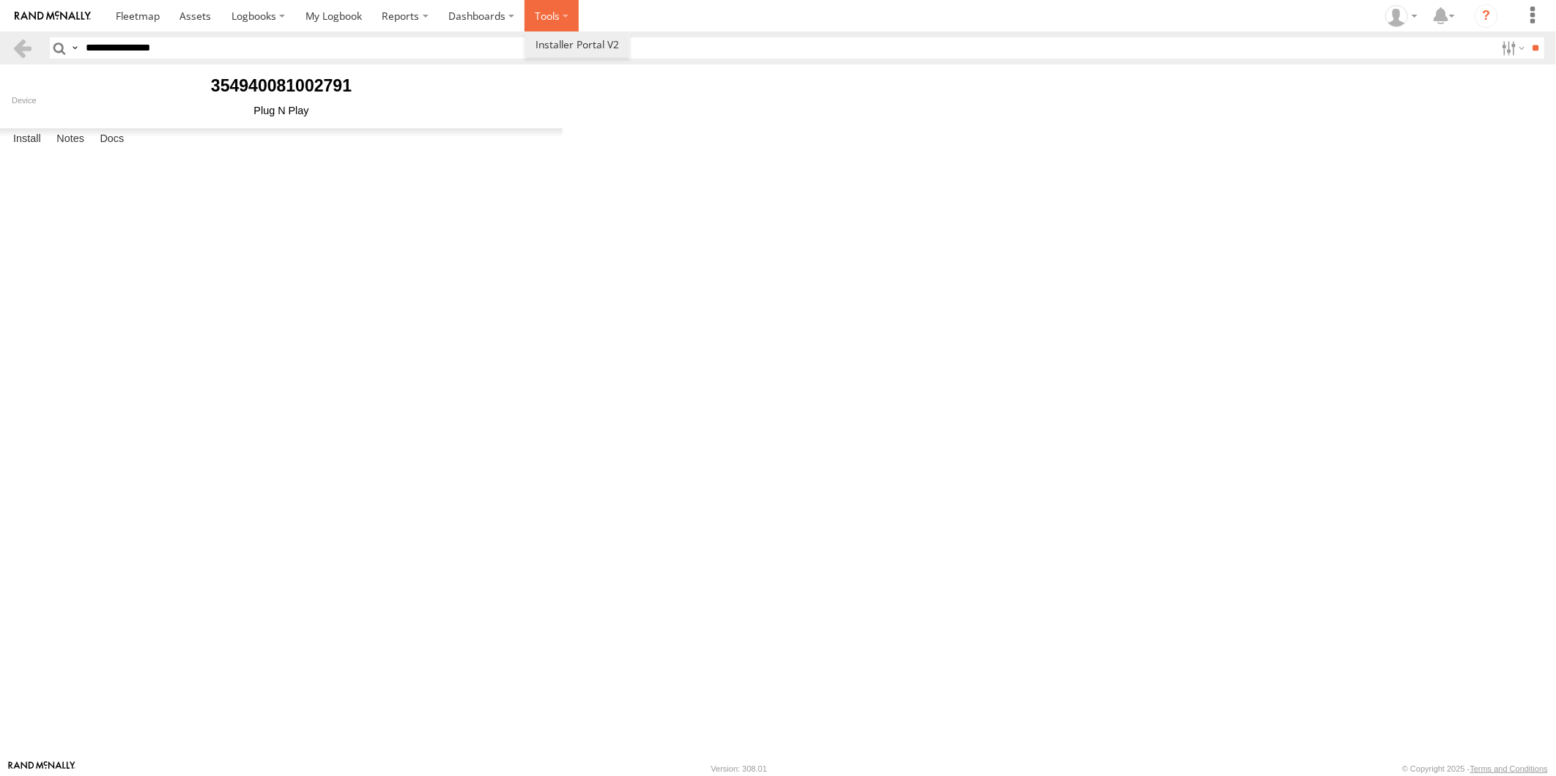 The height and width of the screenshot is (776, 1556). Describe the element at coordinates (75, 48) in the screenshot. I see `label: Search Query` at that location.